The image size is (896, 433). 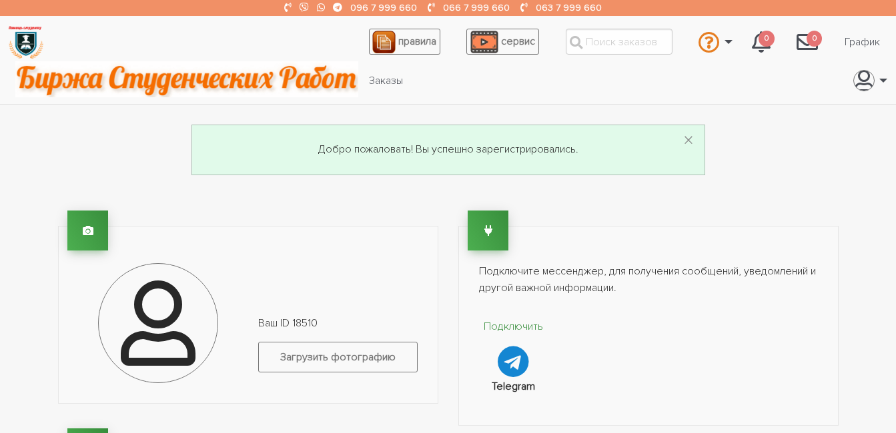 I want to click on img: motto-2ce64da2796df845c65ce8f9480b9c9d679903764b3ca6da4b6de107518df0fe.gif, so click(x=187, y=79).